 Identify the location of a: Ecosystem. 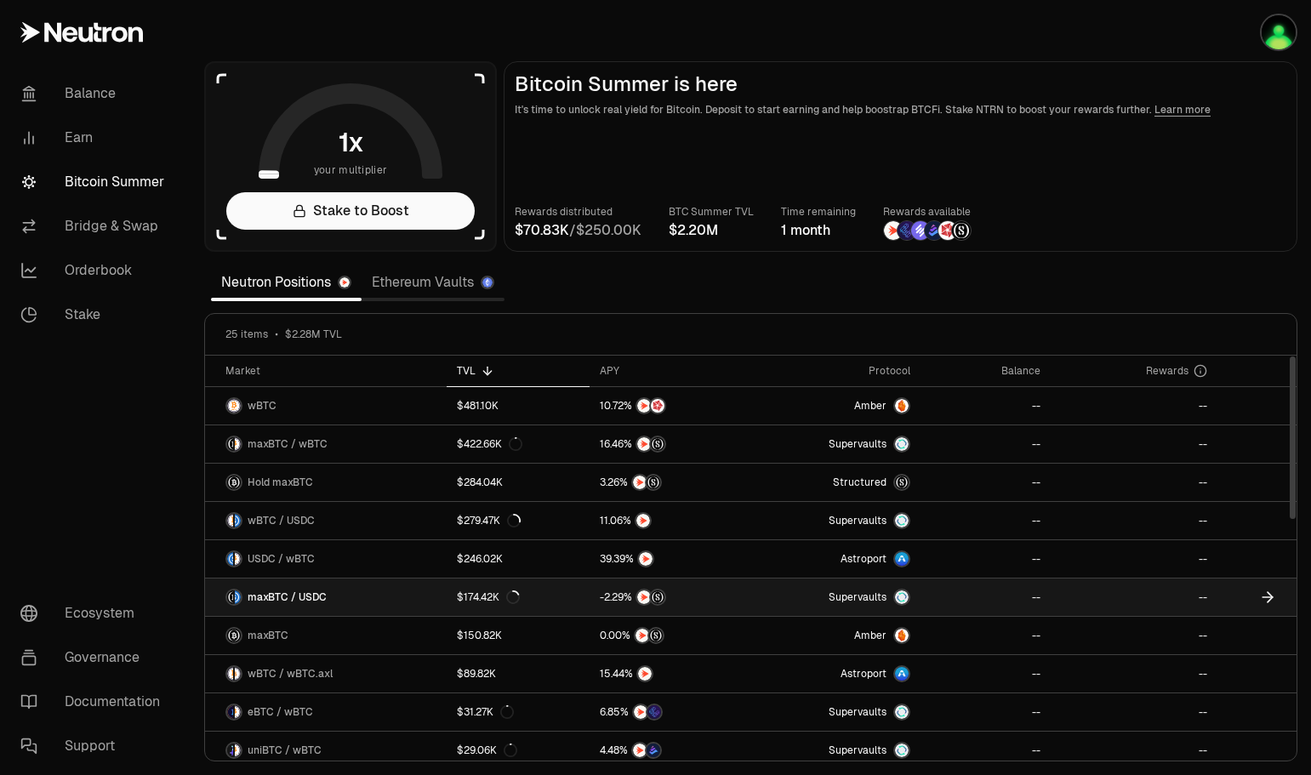
(95, 613).